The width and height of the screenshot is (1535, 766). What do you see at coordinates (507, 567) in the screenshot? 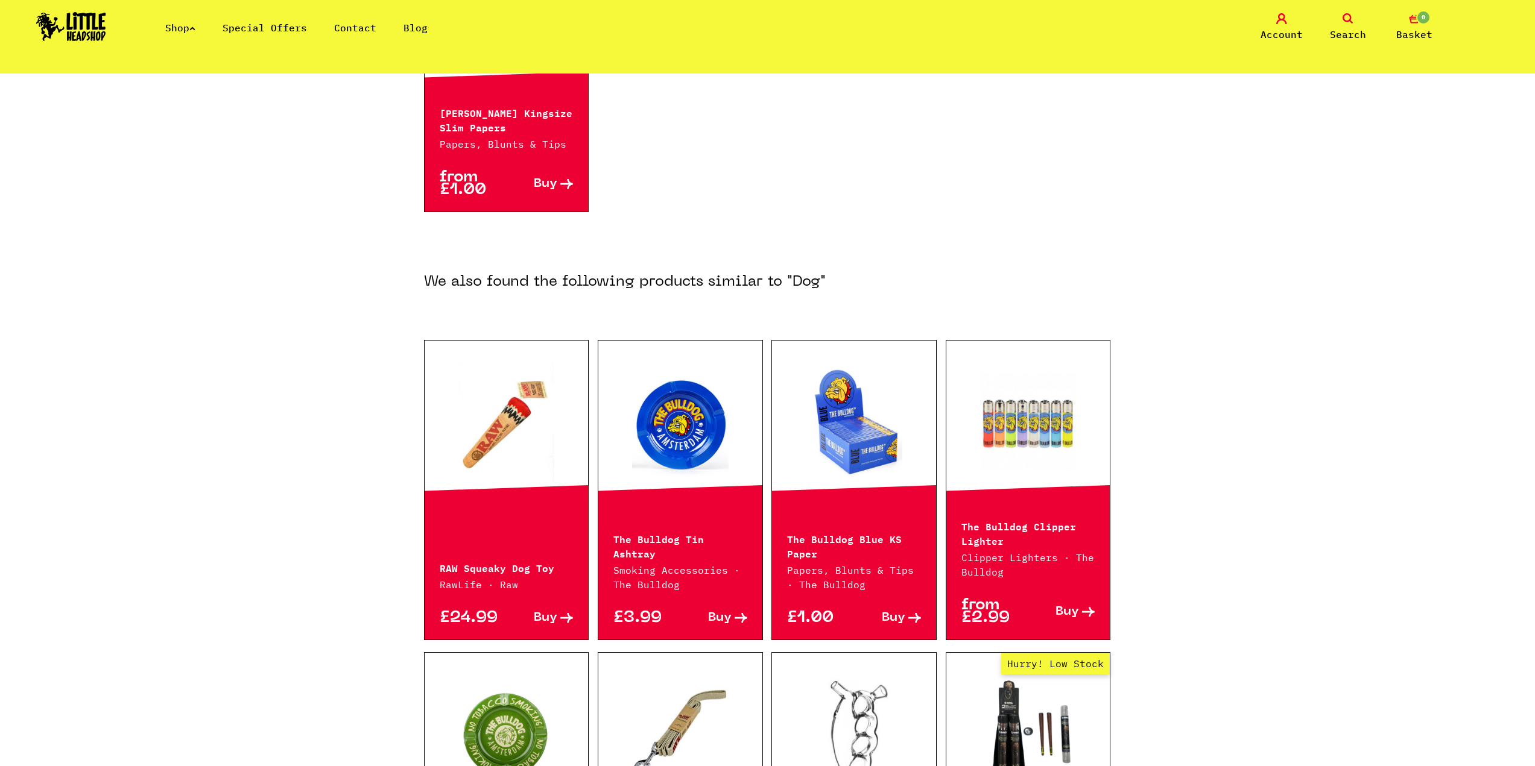
I see `p: RAW Squeaky Dog Toy` at bounding box center [507, 567].